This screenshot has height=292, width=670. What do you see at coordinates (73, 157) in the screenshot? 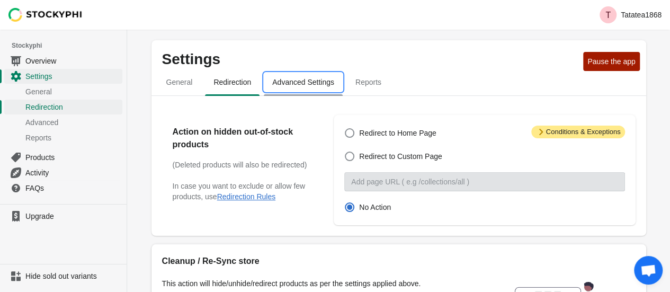
I see `span: Products` at bounding box center [73, 157].